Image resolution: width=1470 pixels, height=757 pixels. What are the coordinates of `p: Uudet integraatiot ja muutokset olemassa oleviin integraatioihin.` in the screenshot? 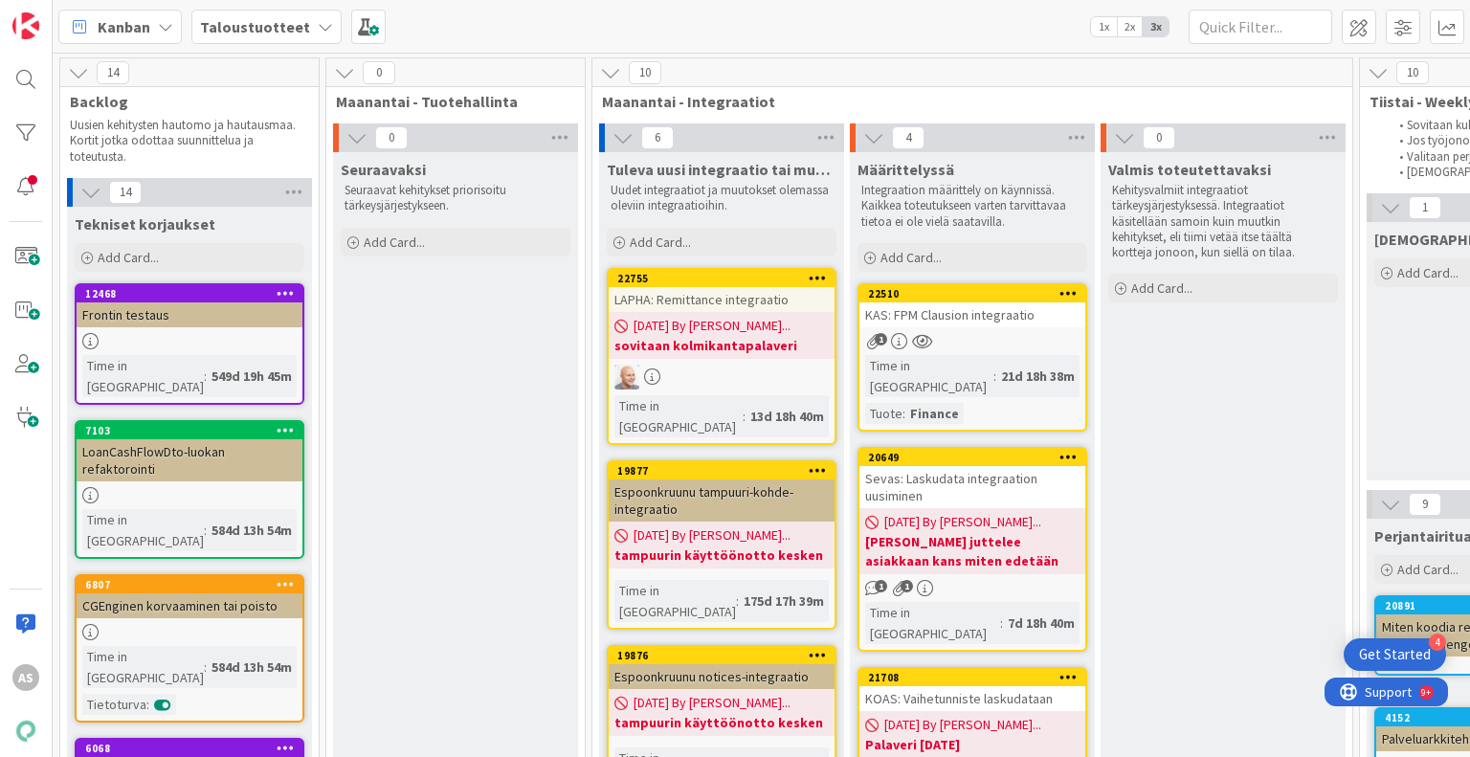 It's located at (722, 198).